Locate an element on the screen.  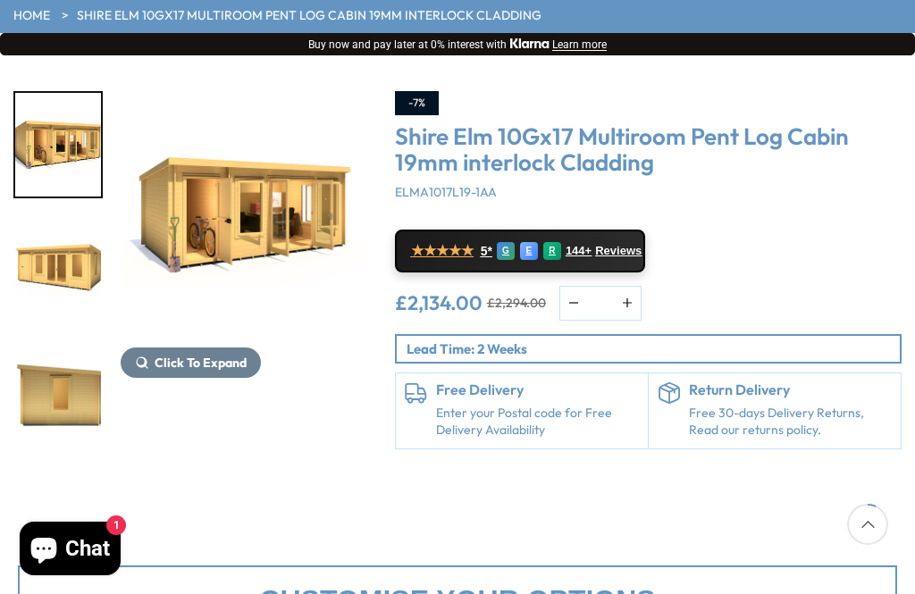
div: 8 / 10 is located at coordinates (58, 395).